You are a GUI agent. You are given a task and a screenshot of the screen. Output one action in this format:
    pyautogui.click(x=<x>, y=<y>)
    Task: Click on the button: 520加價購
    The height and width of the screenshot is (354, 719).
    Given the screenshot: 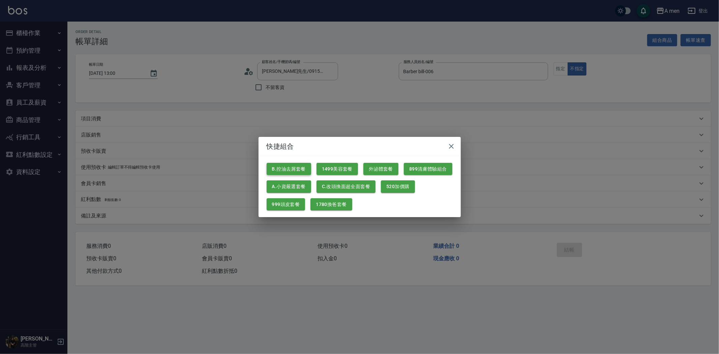 What is the action you would take?
    pyautogui.click(x=398, y=186)
    